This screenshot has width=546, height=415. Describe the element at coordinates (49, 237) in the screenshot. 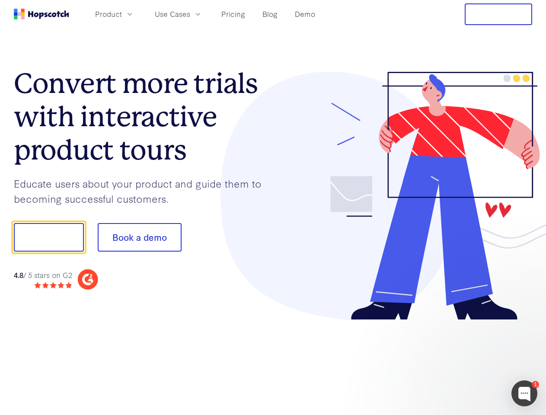

I see `button: Show me!` at that location.